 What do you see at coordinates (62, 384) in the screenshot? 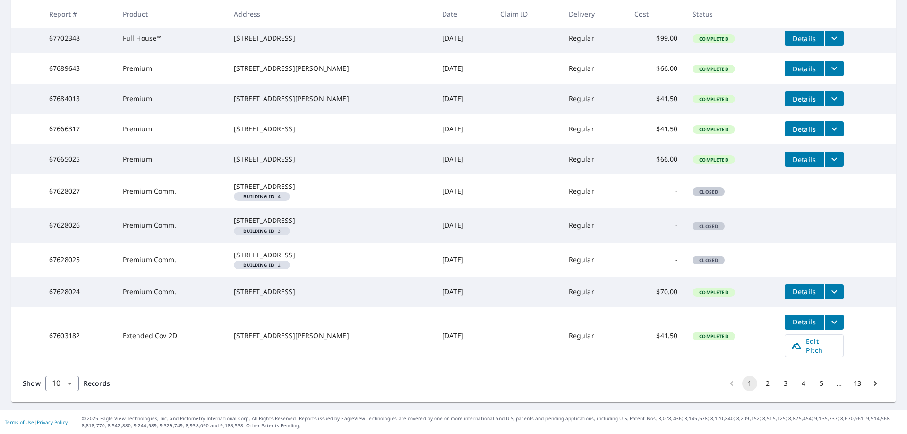
I see `div: 10` at bounding box center [62, 384].